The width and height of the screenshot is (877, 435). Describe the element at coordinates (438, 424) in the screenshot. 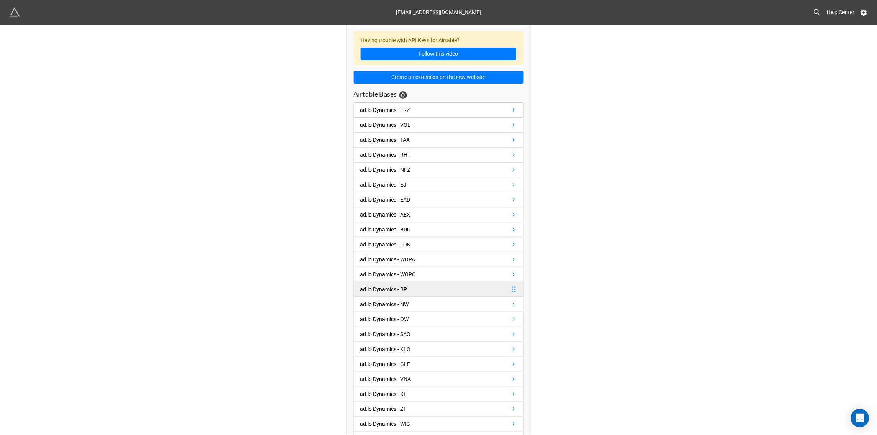

I see `a: ad.lo Dynamics - WIG` at that location.